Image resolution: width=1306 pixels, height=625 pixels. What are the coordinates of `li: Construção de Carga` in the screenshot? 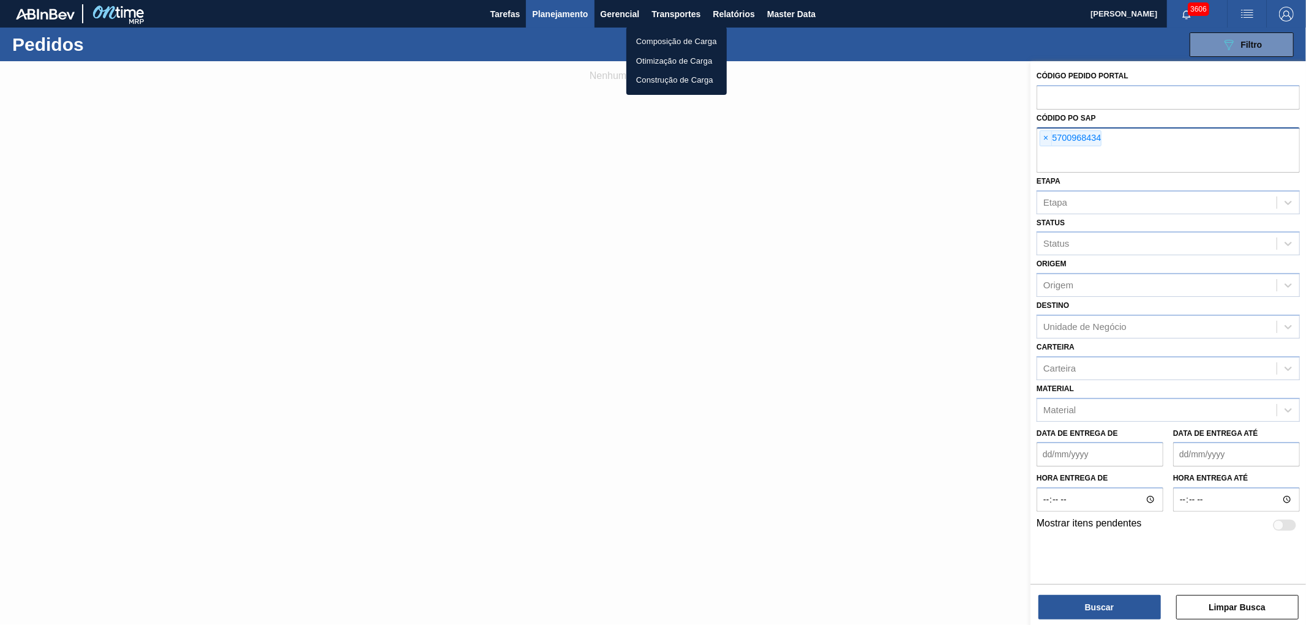 It's located at (677, 80).